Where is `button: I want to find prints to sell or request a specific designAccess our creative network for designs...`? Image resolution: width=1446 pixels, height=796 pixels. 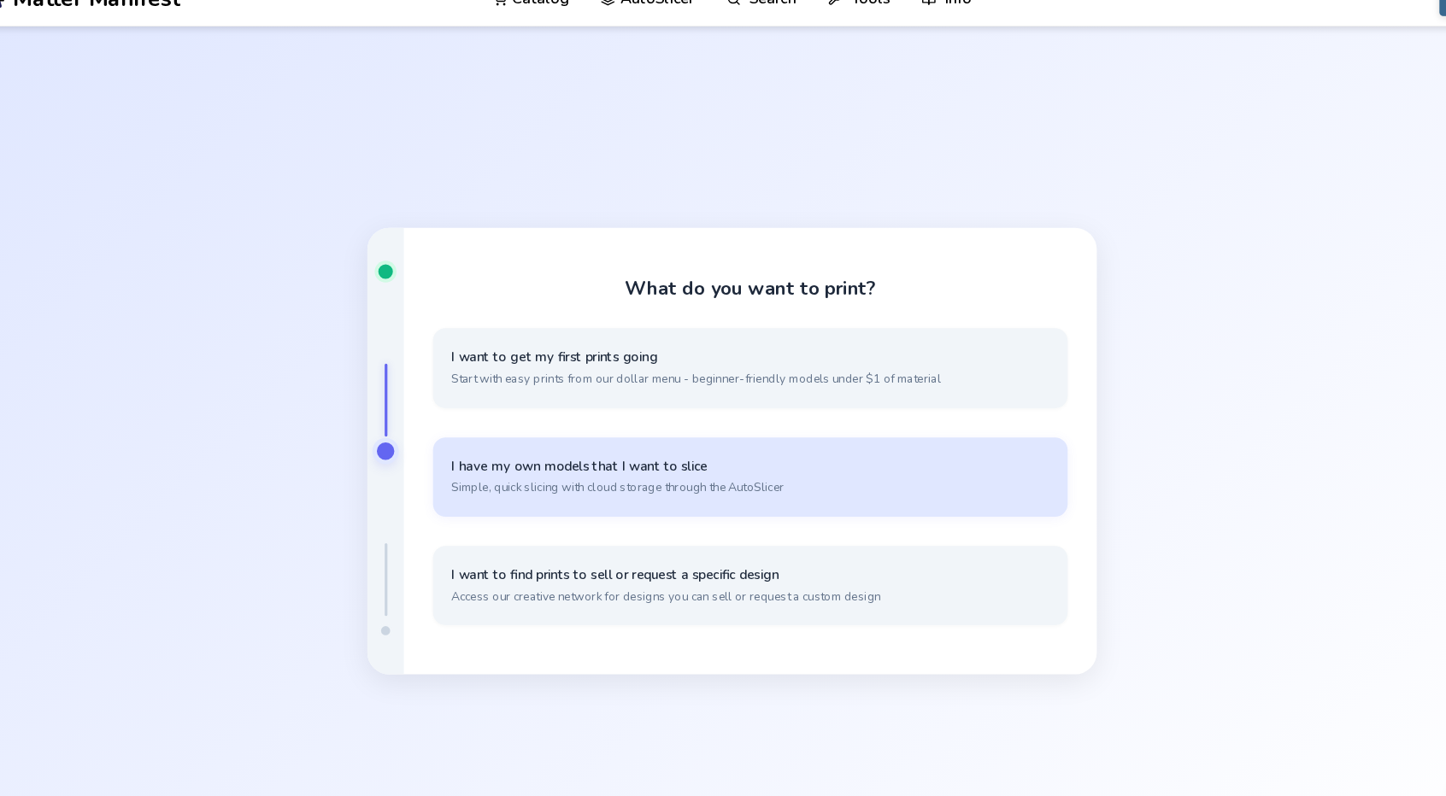
button: I want to find prints to sell or request a specific designAccess our creative network for designs... is located at coordinates (740, 575).